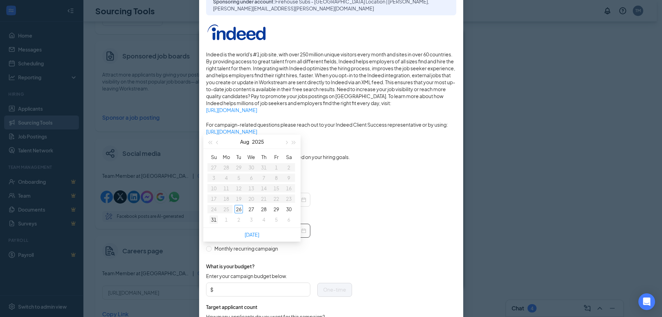  Describe the element at coordinates (251, 209) in the screenshot. I see `div: 27` at that location.